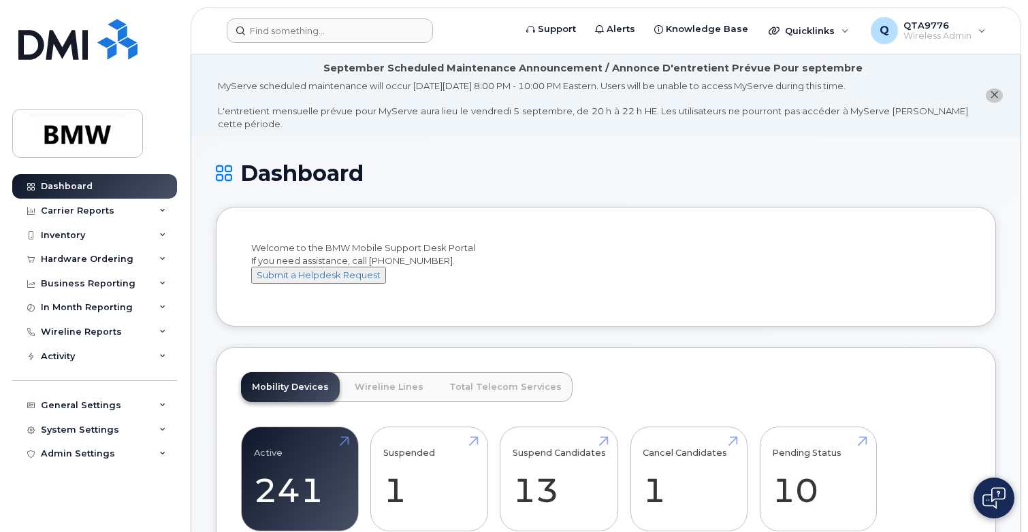 The width and height of the screenshot is (1028, 532). I want to click on button: close notification, so click(994, 95).